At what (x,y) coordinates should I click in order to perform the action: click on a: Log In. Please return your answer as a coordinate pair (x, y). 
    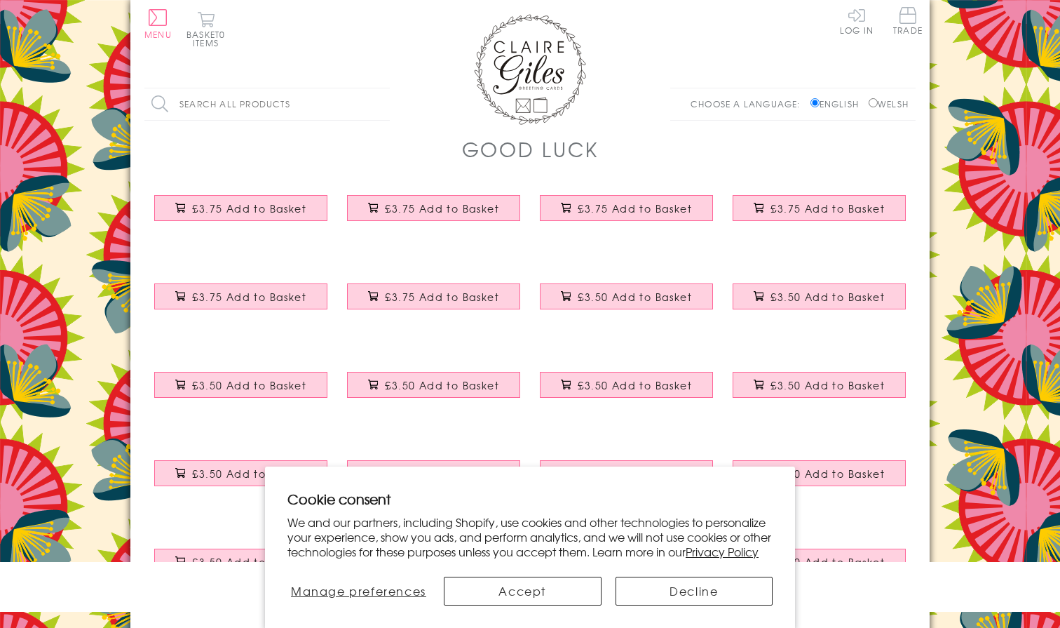
    Looking at the image, I should click on (857, 20).